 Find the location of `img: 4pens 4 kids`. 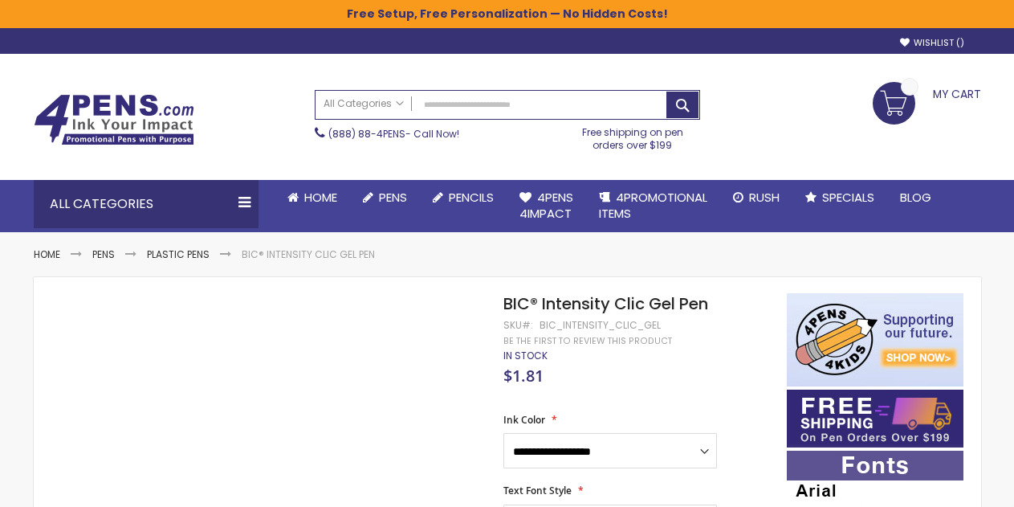

img: 4pens 4 kids is located at coordinates (875, 340).